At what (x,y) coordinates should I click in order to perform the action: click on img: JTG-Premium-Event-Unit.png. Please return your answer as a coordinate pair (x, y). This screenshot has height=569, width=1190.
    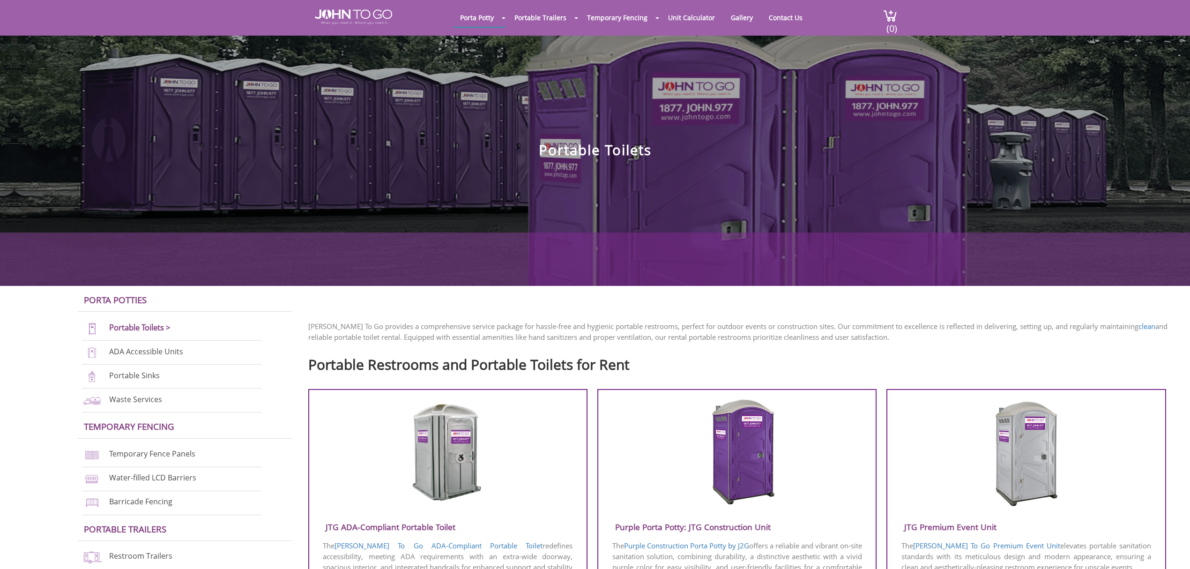
    Looking at the image, I should click on (1026, 452).